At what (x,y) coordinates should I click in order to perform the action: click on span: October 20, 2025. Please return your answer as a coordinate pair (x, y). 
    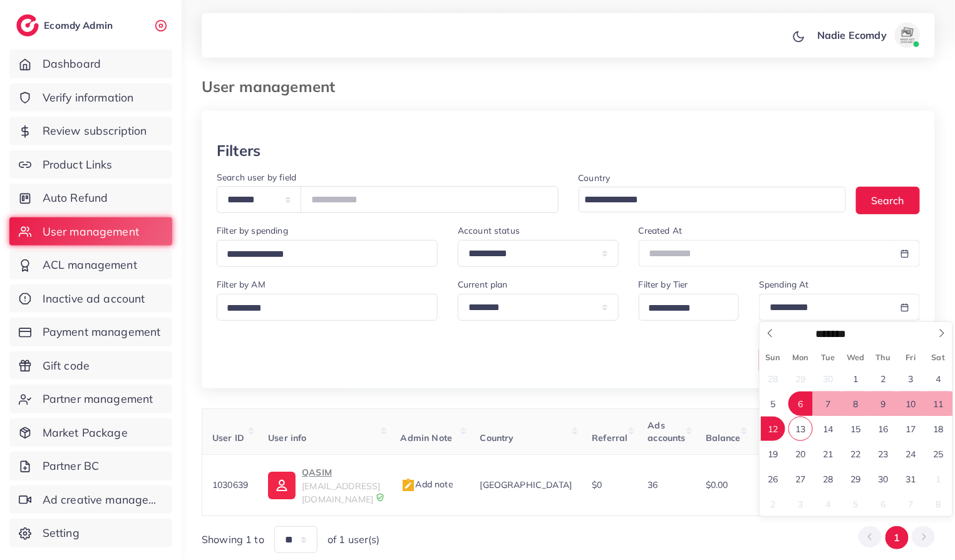
    Looking at the image, I should click on (800, 453).